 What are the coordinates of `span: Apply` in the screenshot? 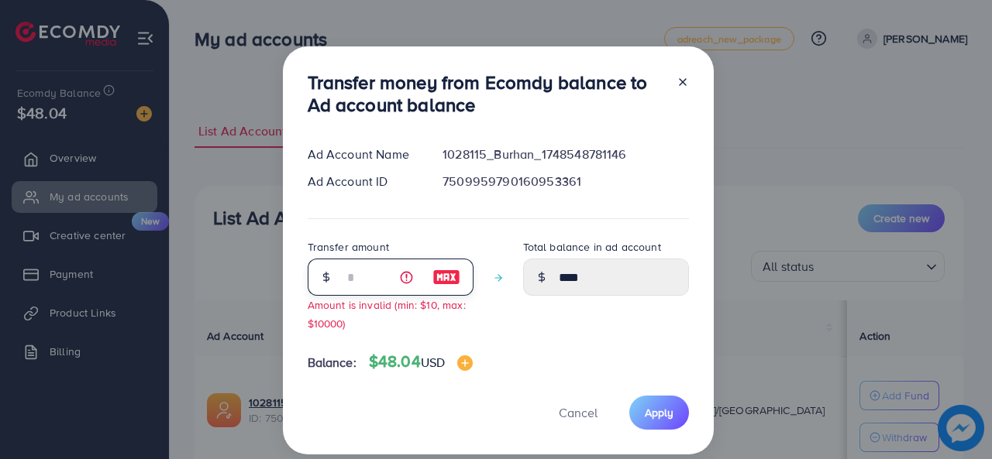 It's located at (659, 413).